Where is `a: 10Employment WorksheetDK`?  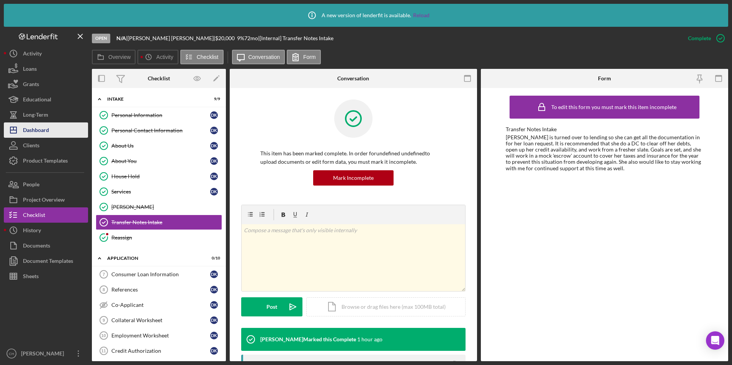
a: 10Employment WorksheetDK is located at coordinates (159, 336).